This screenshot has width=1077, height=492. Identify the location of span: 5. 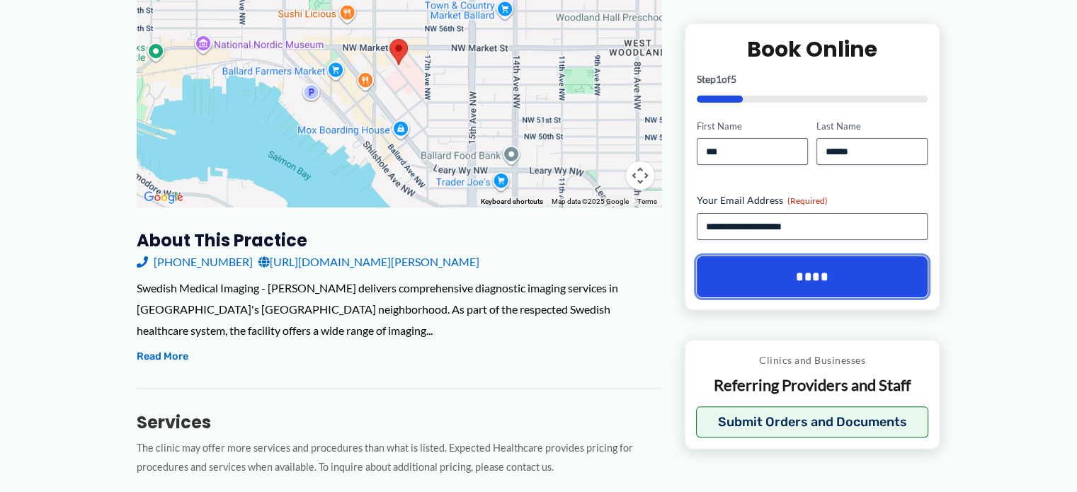
(734, 79).